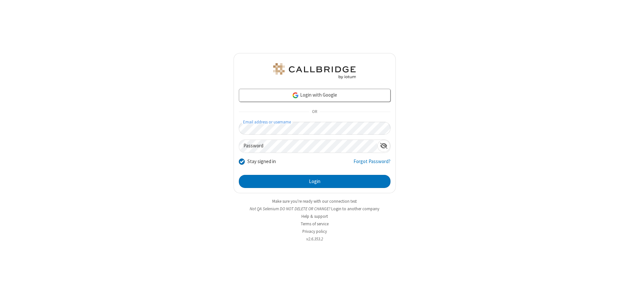 This screenshot has height=300, width=629. Describe the element at coordinates (296, 95) in the screenshot. I see `img: google-icon.png` at that location.